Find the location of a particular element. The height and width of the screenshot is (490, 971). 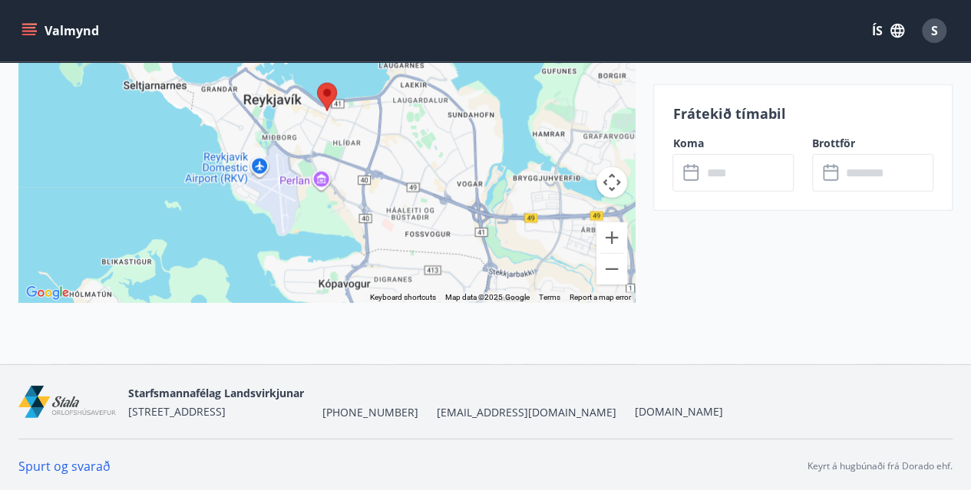

a: Open this area in Google Maps (opens a new window) is located at coordinates (48, 293).